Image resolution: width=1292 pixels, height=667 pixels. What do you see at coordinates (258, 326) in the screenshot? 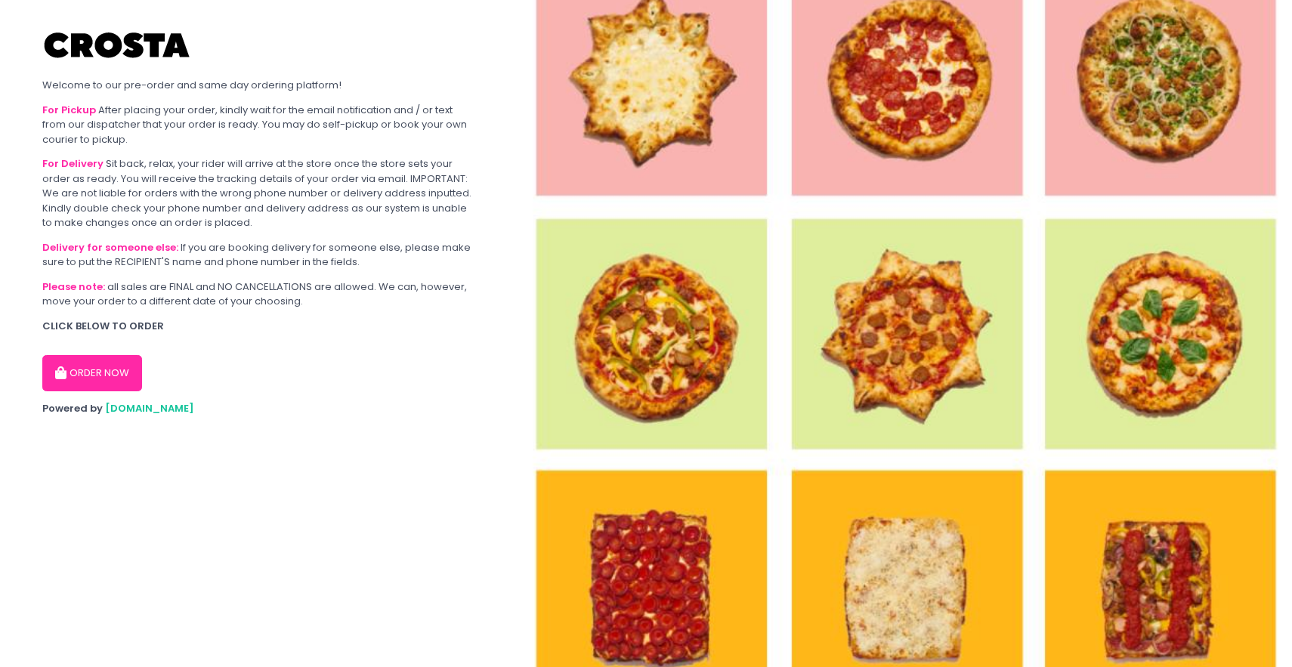
I see `div: CLICK BELOW TO ORDER` at bounding box center [258, 326].